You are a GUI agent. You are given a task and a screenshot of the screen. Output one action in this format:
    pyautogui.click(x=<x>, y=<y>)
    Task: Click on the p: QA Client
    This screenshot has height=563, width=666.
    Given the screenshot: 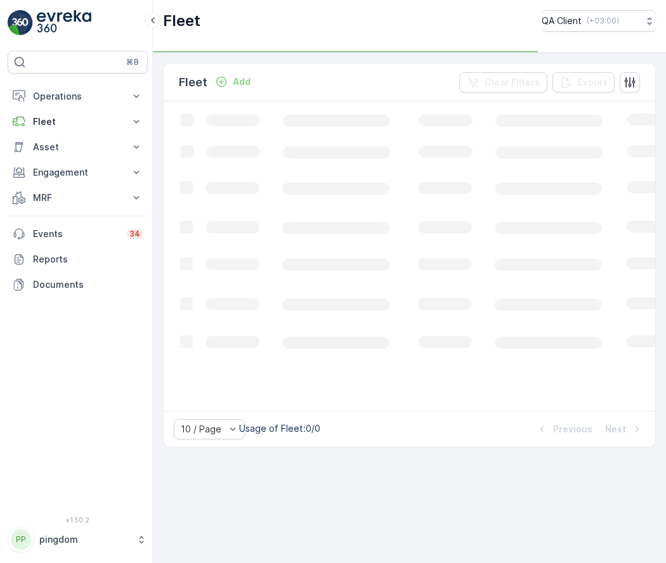 What is the action you would take?
    pyautogui.click(x=561, y=21)
    